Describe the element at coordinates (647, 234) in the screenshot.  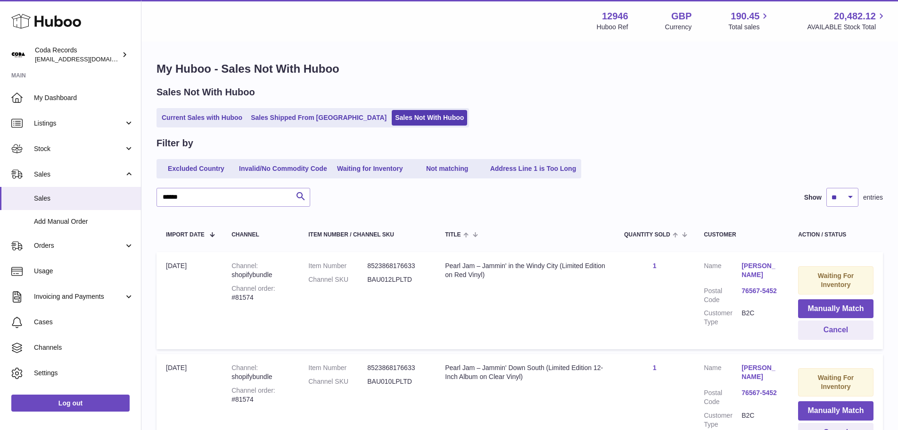
I see `span: Quantity Sold` at that location.